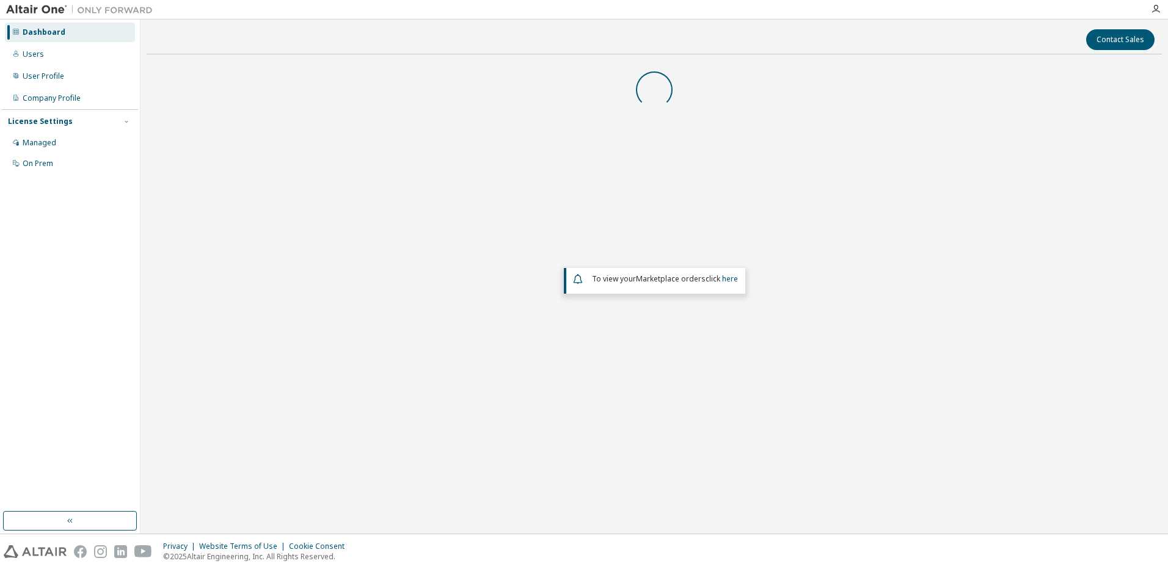 The image size is (1168, 569). I want to click on div: Dashboard, so click(44, 32).